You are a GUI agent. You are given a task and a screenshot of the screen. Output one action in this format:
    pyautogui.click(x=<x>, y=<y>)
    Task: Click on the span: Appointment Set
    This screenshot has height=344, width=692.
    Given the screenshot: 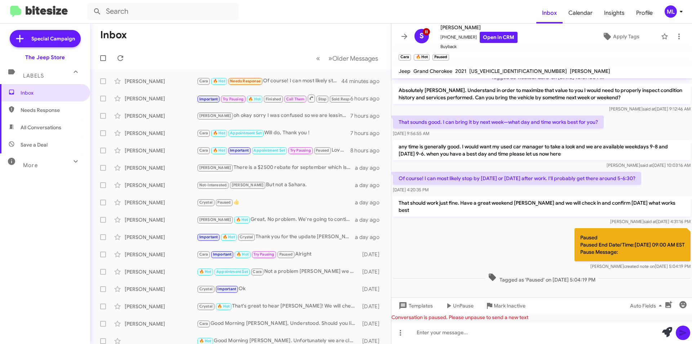 What is the action you would take?
    pyautogui.click(x=246, y=133)
    